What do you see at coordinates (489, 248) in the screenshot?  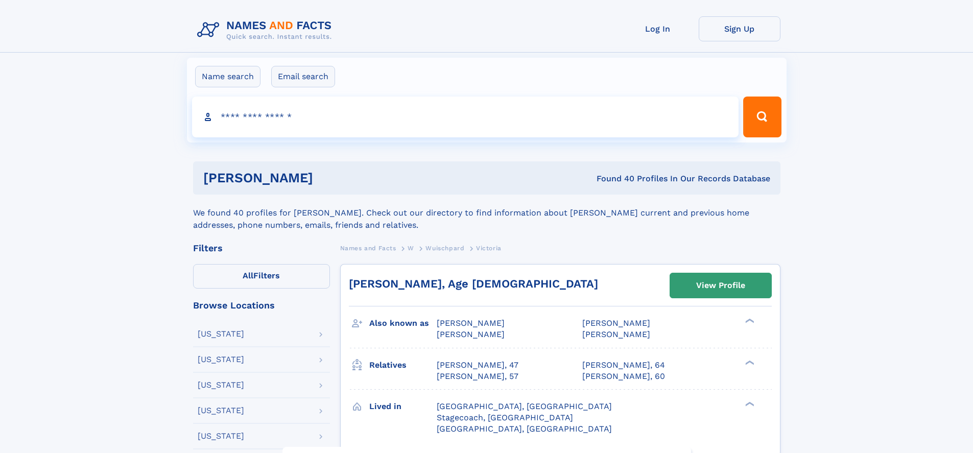 I see `span: Victoria` at bounding box center [489, 248].